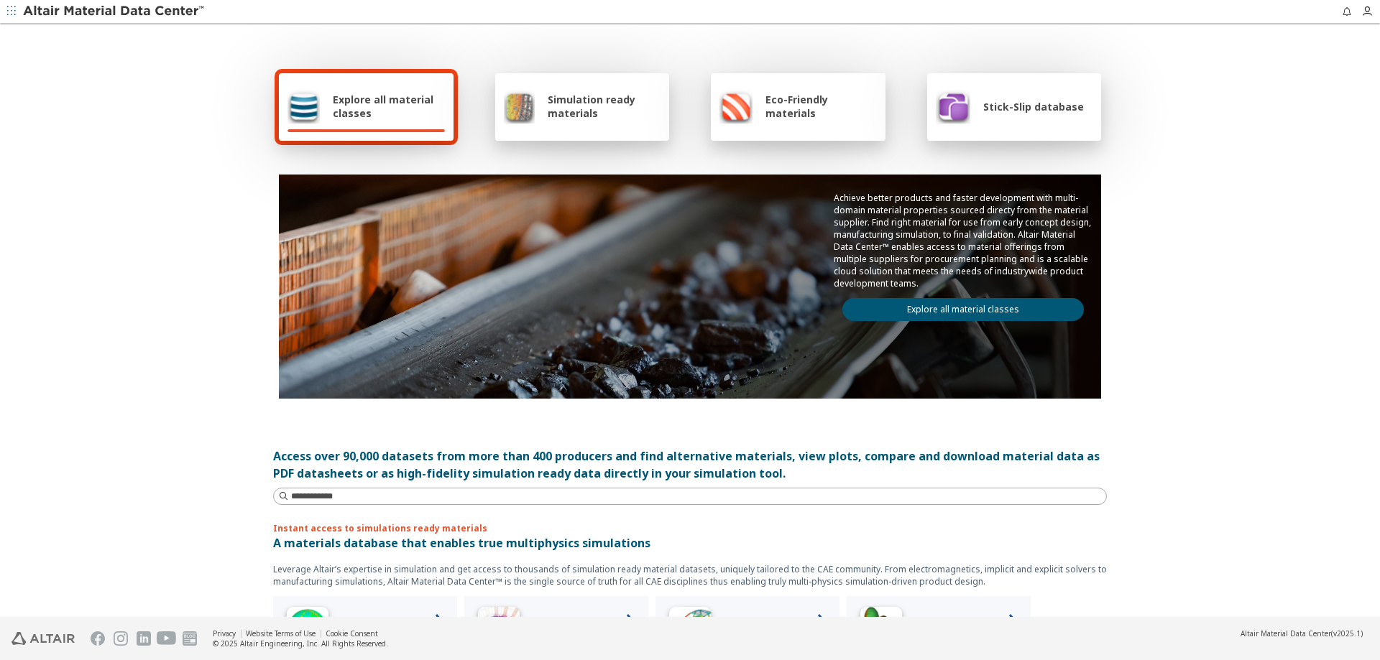  Describe the element at coordinates (1301, 634) in the screenshot. I see `div: (v2025.1)` at that location.